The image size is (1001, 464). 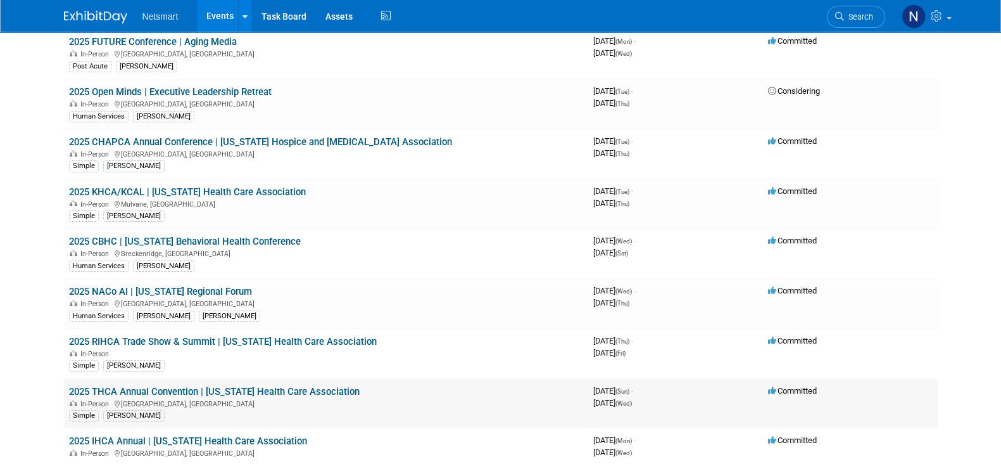 What do you see at coordinates (859, 16) in the screenshot?
I see `span: Search` at bounding box center [859, 16].